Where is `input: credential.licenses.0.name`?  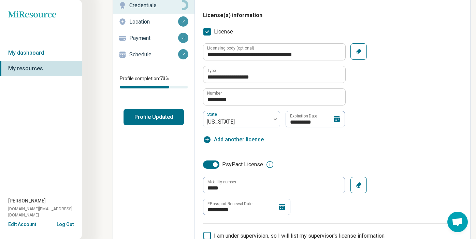 input: credential.licenses.0.name is located at coordinates (274, 74).